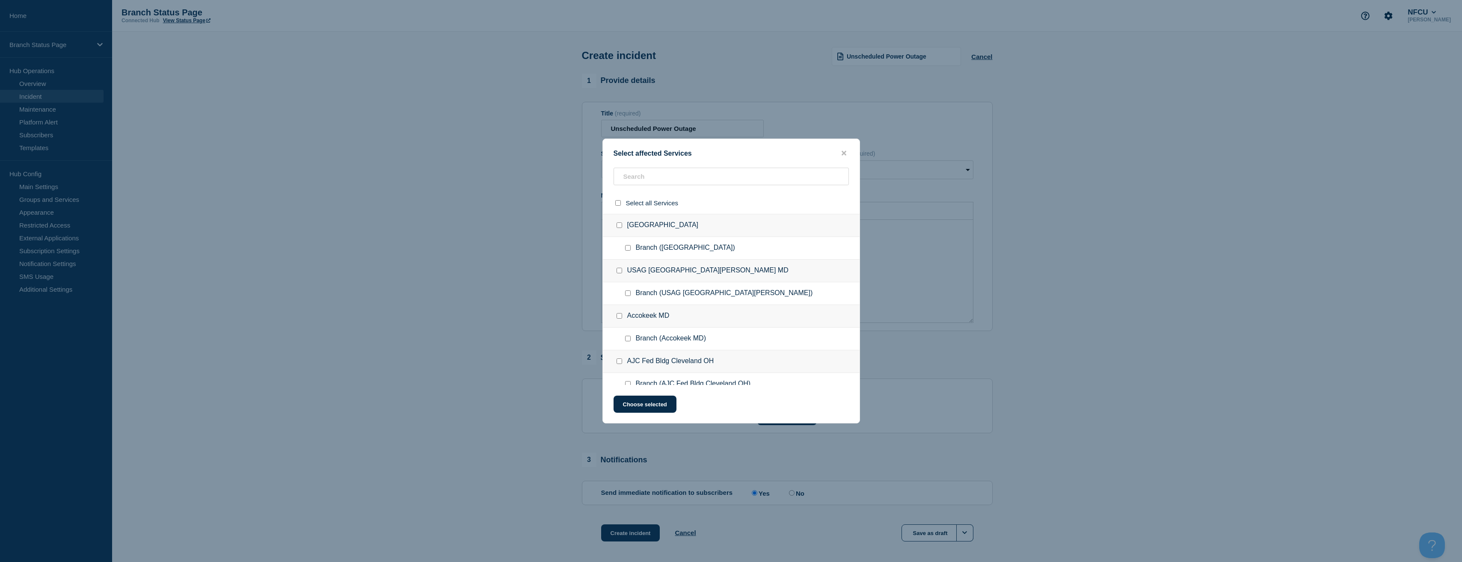  Describe the element at coordinates (844, 153) in the screenshot. I see `button: close button` at that location.